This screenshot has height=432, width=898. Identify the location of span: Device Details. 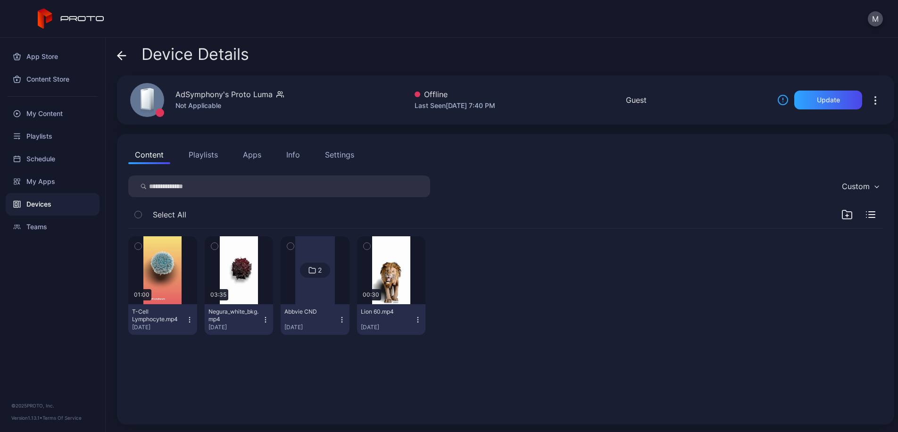
(195, 54).